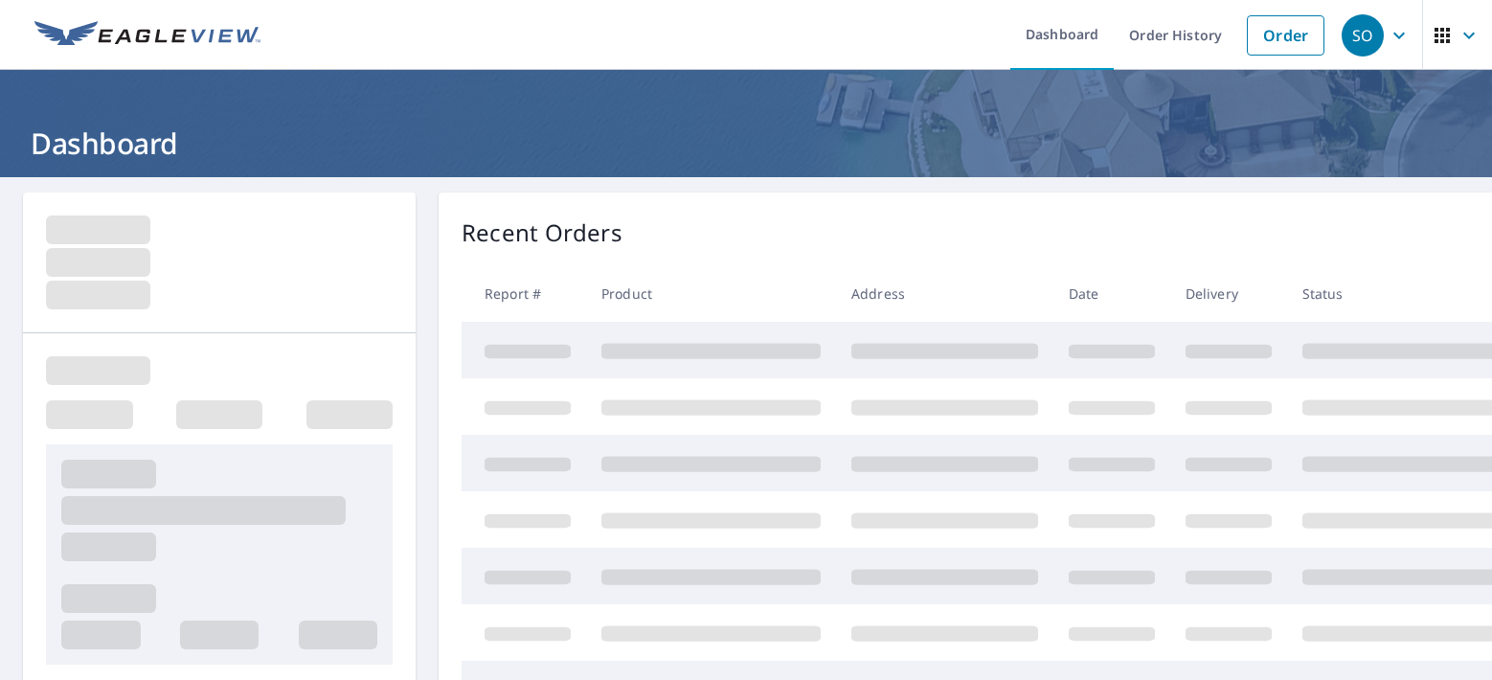  What do you see at coordinates (1362, 35) in the screenshot?
I see `div: SO` at bounding box center [1362, 35].